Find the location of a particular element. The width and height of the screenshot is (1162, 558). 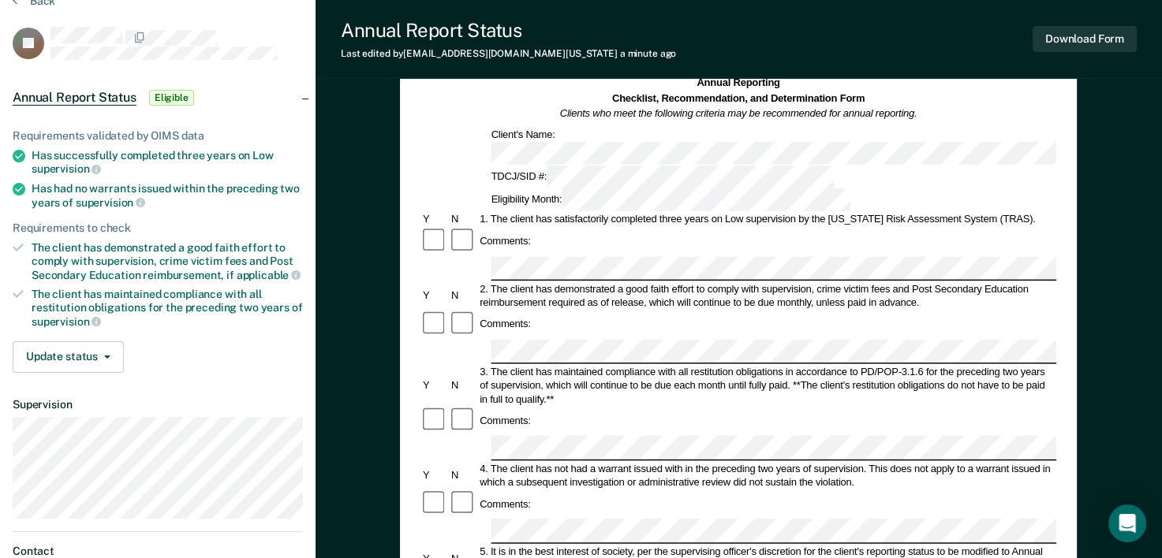

div: Requirements validated by OIMS data is located at coordinates (158, 136).